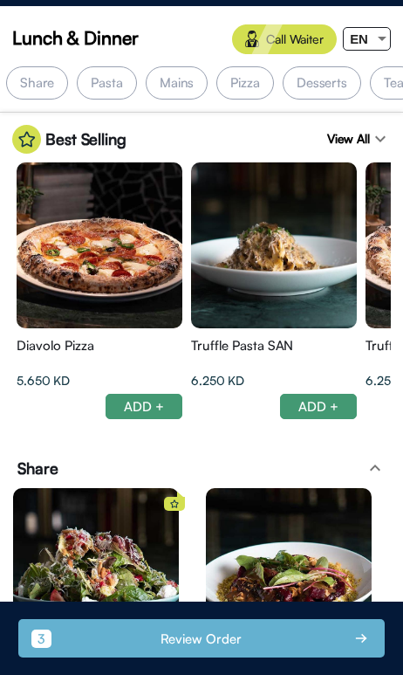 This screenshot has height=675, width=403. I want to click on span: Diavolo Pizza, so click(55, 346).